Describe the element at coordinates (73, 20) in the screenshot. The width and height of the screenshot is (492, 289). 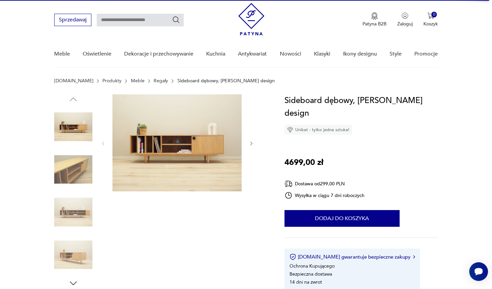
I see `a: Sprzedawaj` at that location.